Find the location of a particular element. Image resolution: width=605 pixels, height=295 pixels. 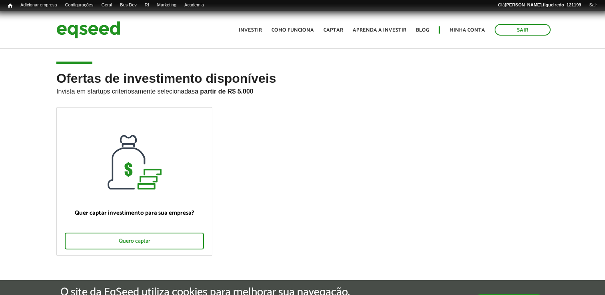

img: EqSeed is located at coordinates (88, 30).